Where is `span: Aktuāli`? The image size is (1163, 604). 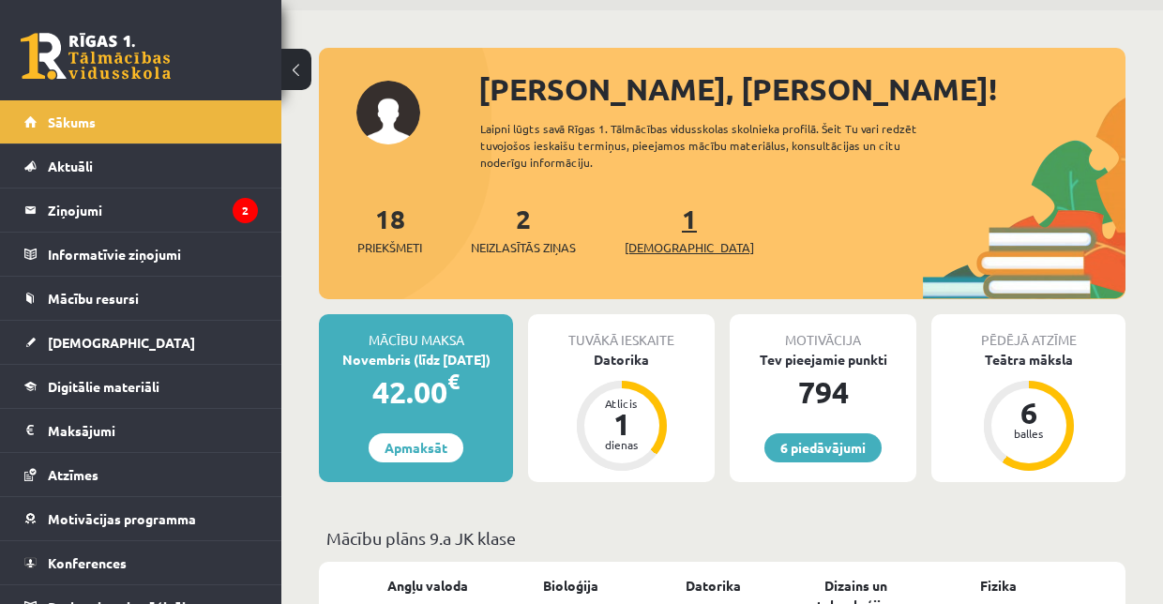 span: Aktuāli is located at coordinates (70, 166).